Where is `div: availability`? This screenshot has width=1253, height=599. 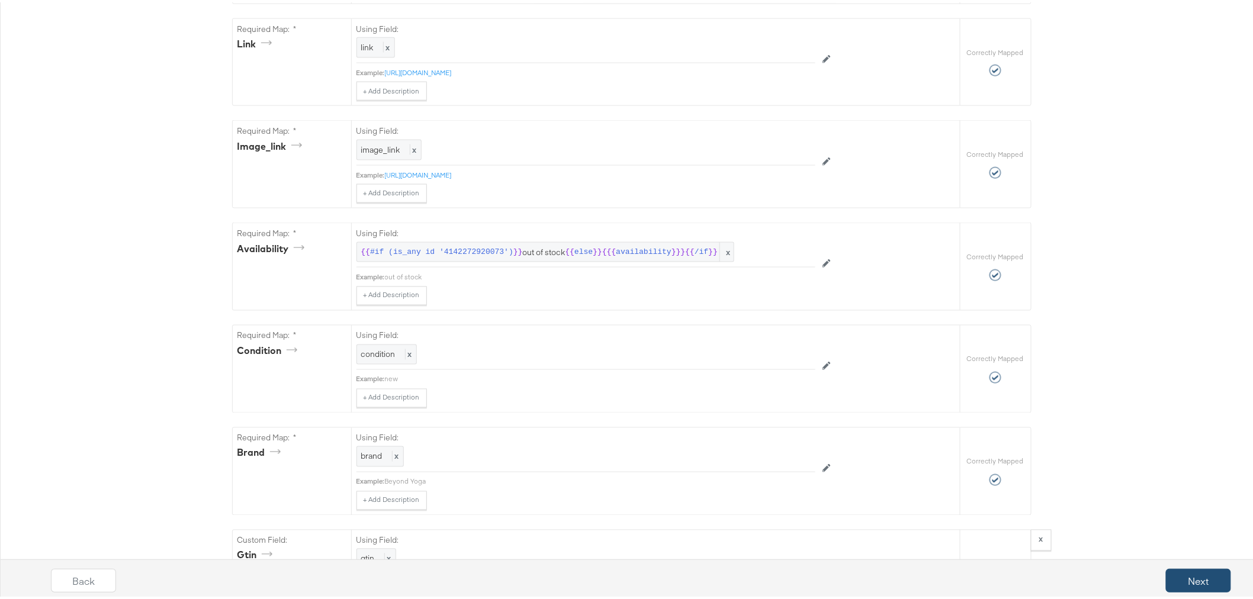 div: availability is located at coordinates (273, 246).